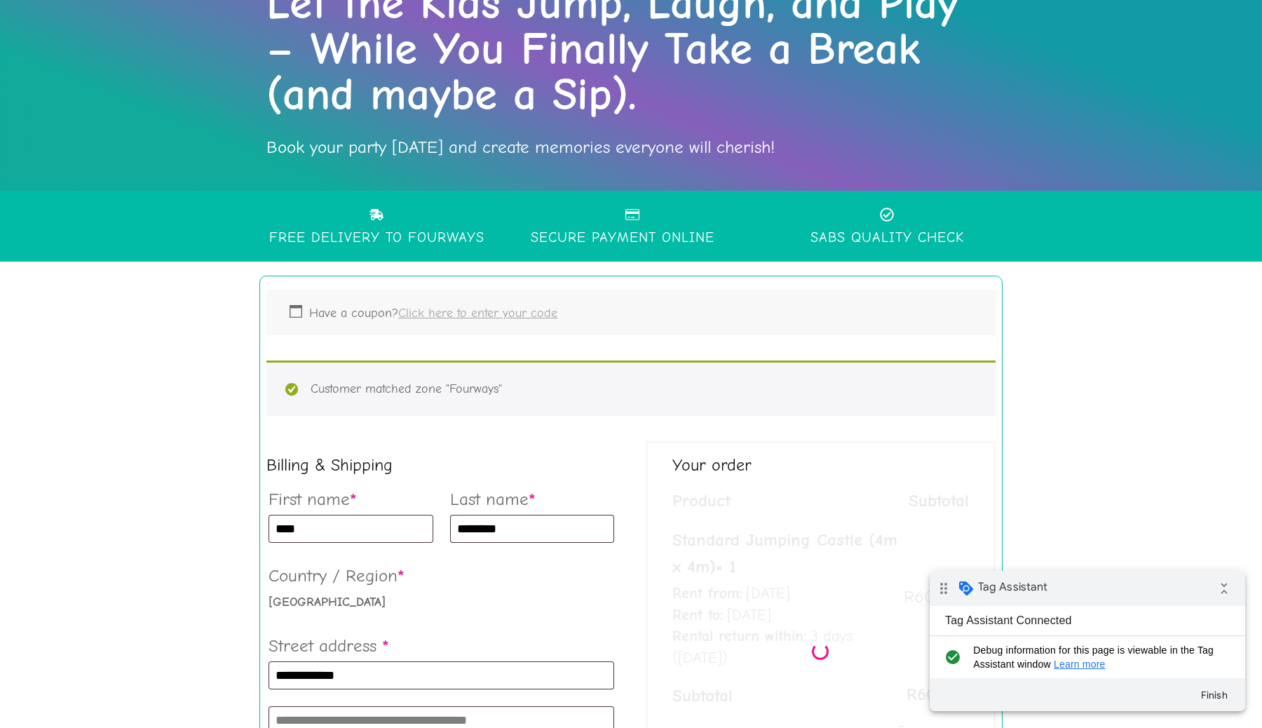 This screenshot has height=728, width=1262. Describe the element at coordinates (821, 461) in the screenshot. I see `h3: Your order` at that location.